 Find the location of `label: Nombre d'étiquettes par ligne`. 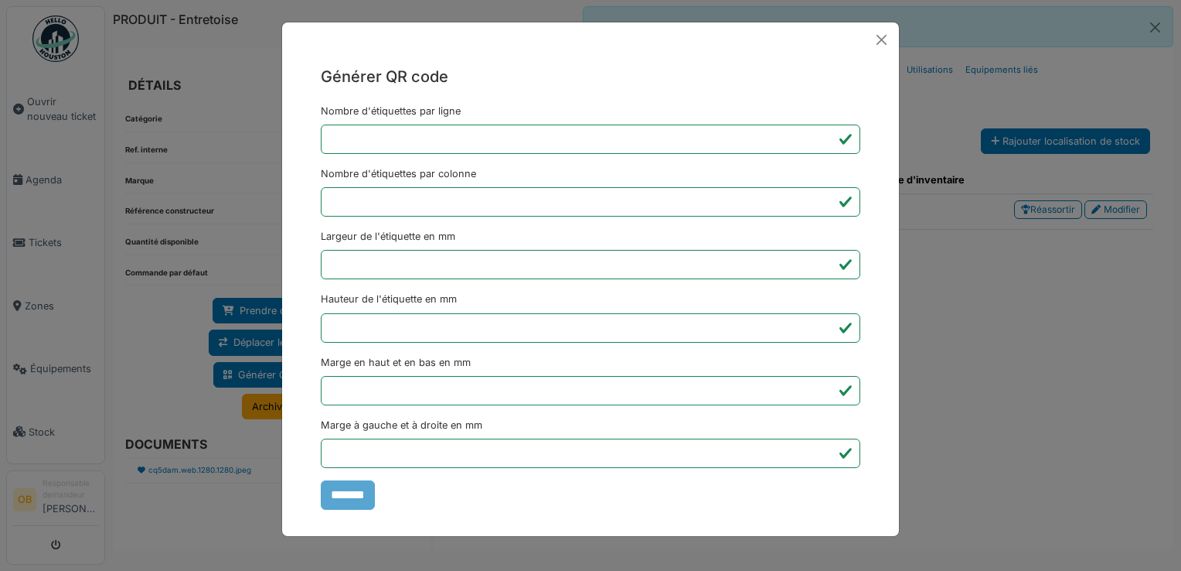

label: Nombre d'étiquettes par ligne is located at coordinates (390, 111).